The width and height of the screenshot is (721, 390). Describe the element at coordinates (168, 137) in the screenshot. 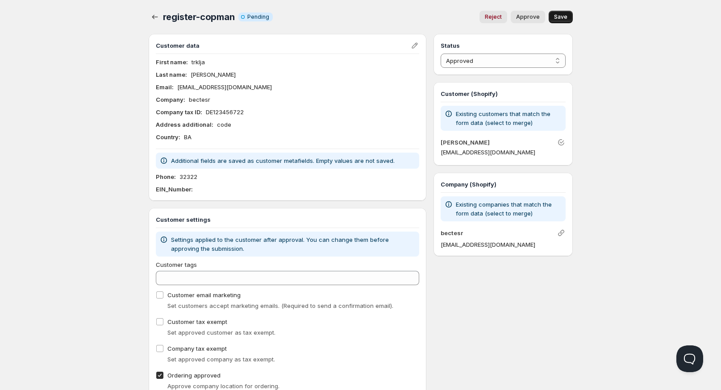

I see `b: Country :` at that location.